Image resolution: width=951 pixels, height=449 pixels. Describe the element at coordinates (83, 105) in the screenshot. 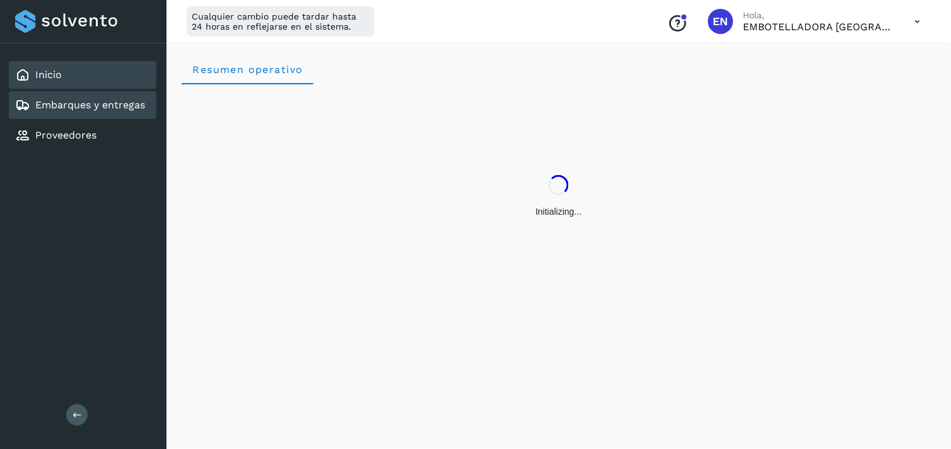

I see `div: Embarques y entregas` at that location.